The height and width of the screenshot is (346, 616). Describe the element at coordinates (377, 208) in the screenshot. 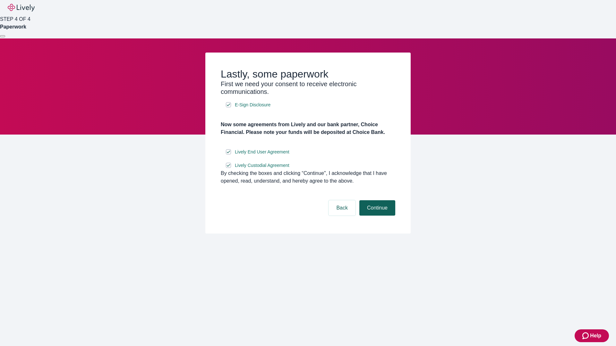

I see `button: Continue` at that location.